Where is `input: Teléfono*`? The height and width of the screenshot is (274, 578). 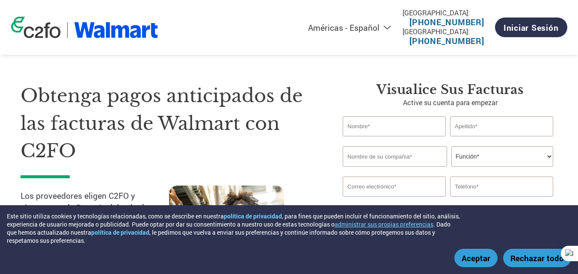 input: Teléfono* is located at coordinates (502, 187).